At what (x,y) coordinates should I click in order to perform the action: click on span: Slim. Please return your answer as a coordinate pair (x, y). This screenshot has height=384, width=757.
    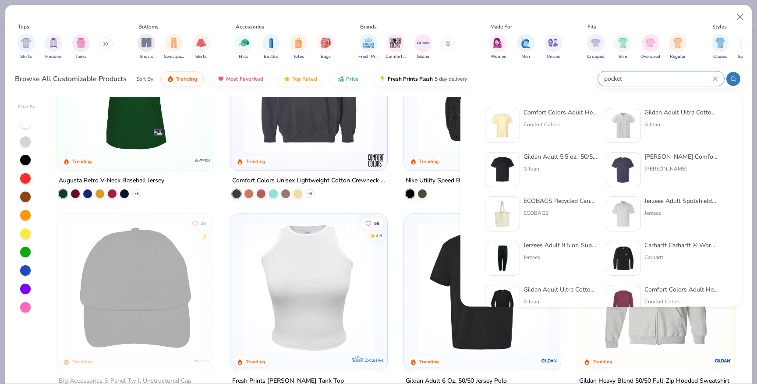
    Looking at the image, I should click on (623, 56).